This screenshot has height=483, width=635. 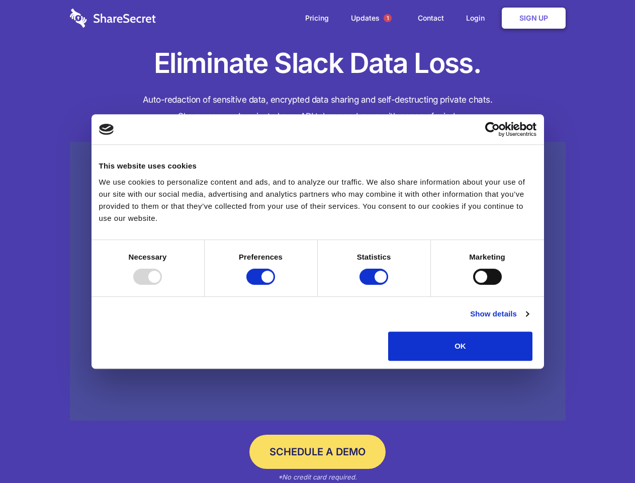 I want to click on a: Sign Up, so click(x=534, y=18).